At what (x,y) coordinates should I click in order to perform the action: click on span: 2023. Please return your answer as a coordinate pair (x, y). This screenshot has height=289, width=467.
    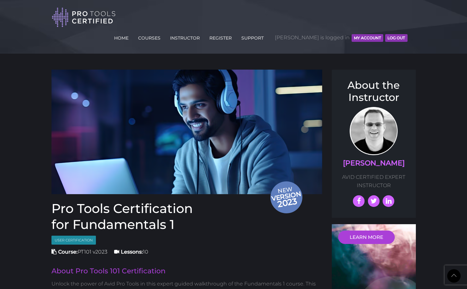
    Looking at the image, I should click on (287, 203).